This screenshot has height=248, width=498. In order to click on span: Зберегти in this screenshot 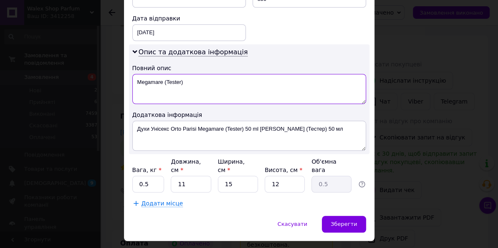, I will do `click(344, 224)`.